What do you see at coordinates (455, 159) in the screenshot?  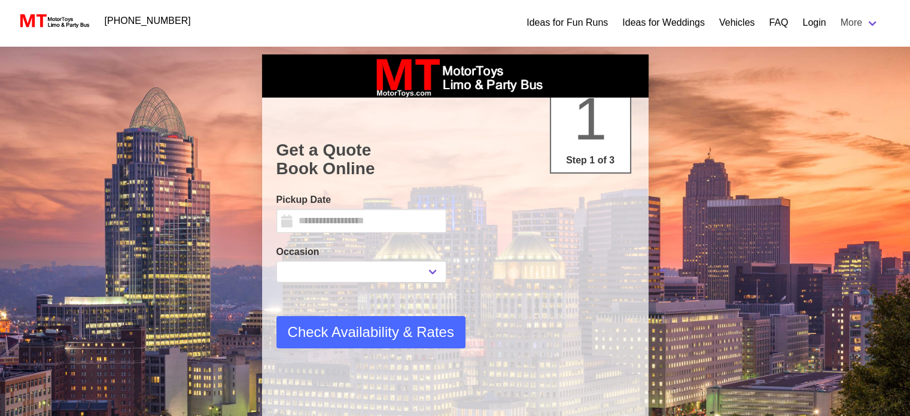 I see `h1: Get a Quote Book Online` at bounding box center [455, 159].